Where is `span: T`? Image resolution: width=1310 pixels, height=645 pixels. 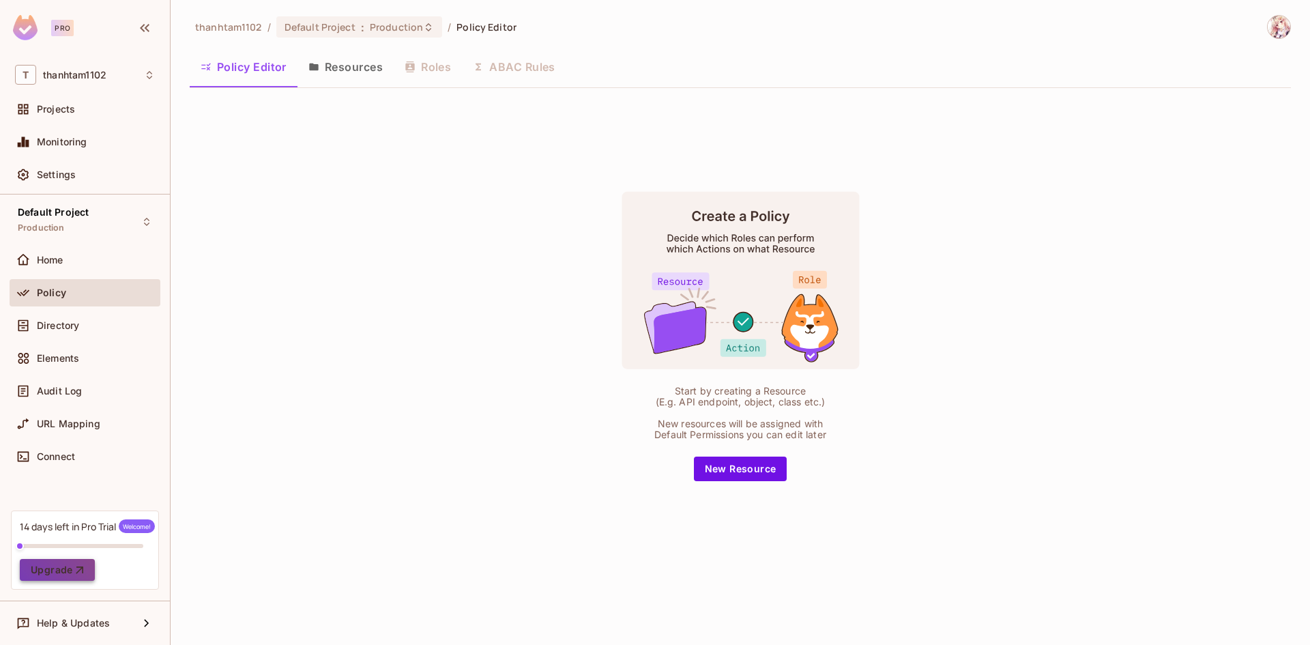
span: T is located at coordinates (25, 74).